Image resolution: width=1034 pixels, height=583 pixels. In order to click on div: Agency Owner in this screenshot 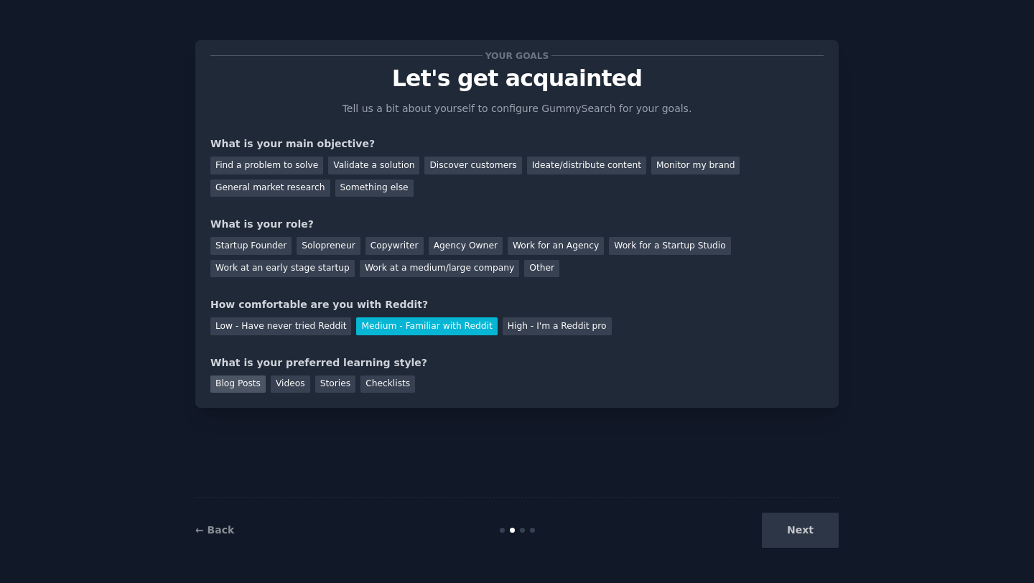, I will do `click(465, 246)`.